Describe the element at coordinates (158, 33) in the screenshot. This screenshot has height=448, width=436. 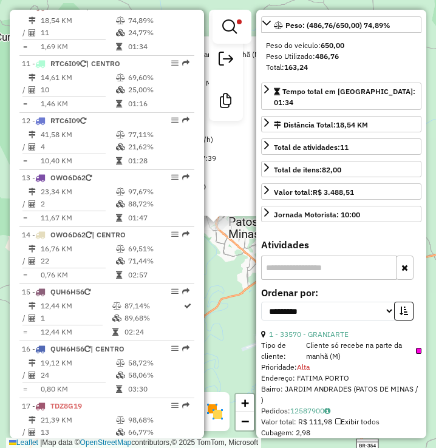
I see `td: 24,77%` at that location.